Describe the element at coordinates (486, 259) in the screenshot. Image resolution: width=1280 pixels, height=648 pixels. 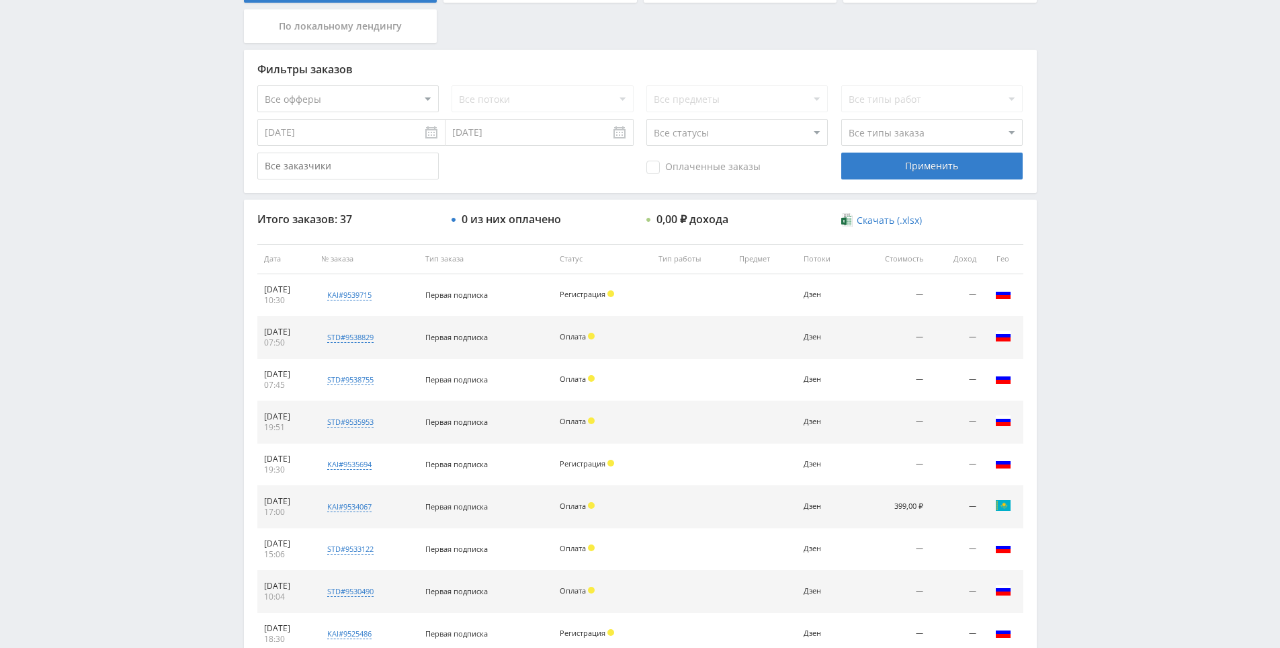
I see `th: Тип заказа` at that location.